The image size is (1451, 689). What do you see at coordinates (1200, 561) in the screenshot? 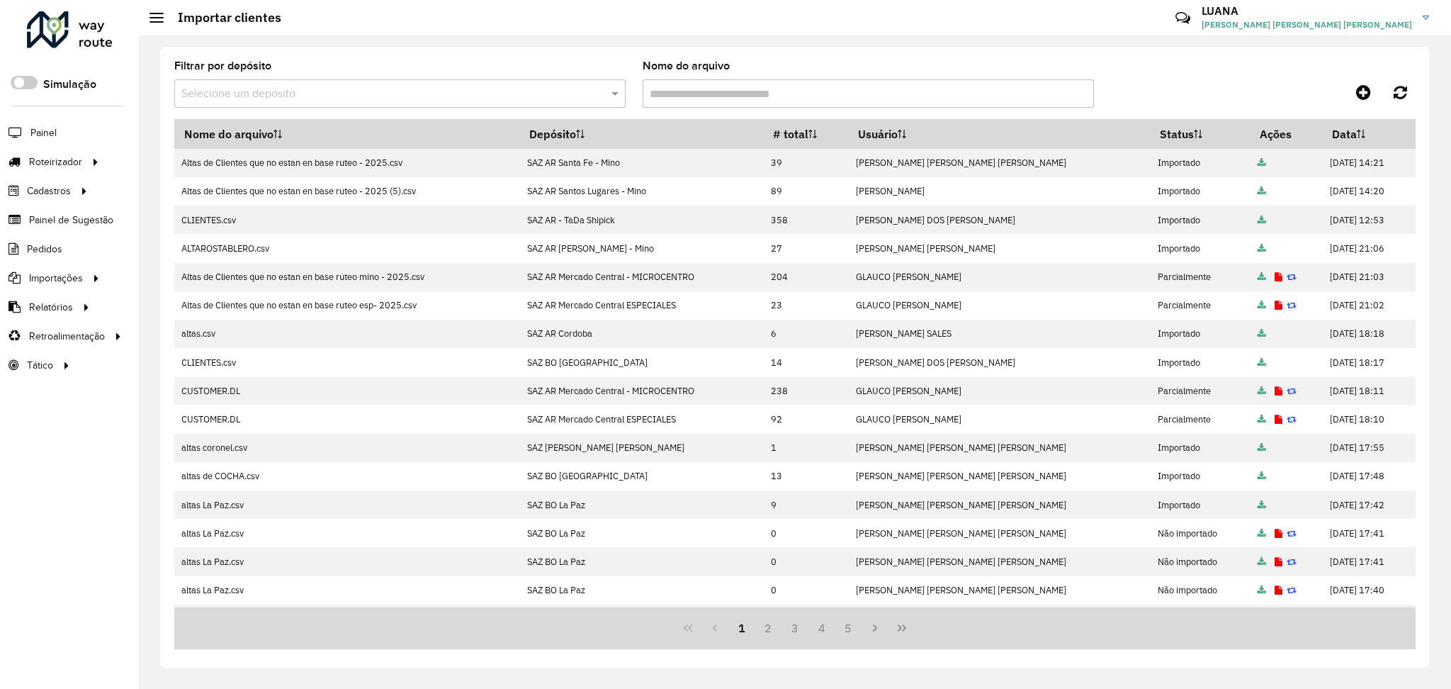
I see `td: Não importado` at bounding box center [1200, 561].